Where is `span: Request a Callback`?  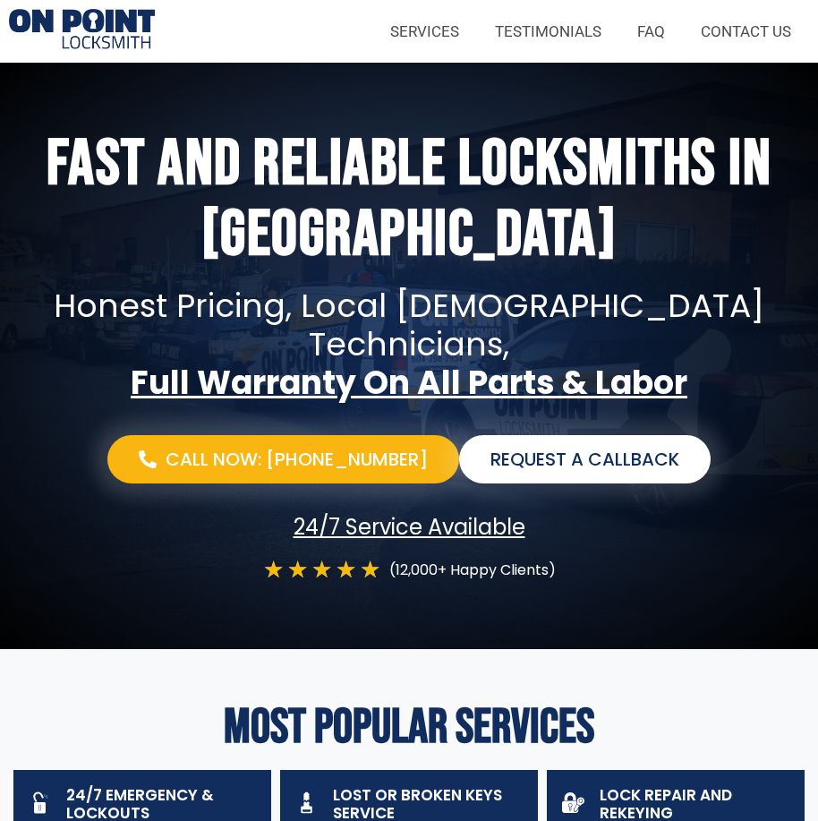
span: Request a Callback is located at coordinates (585, 459).